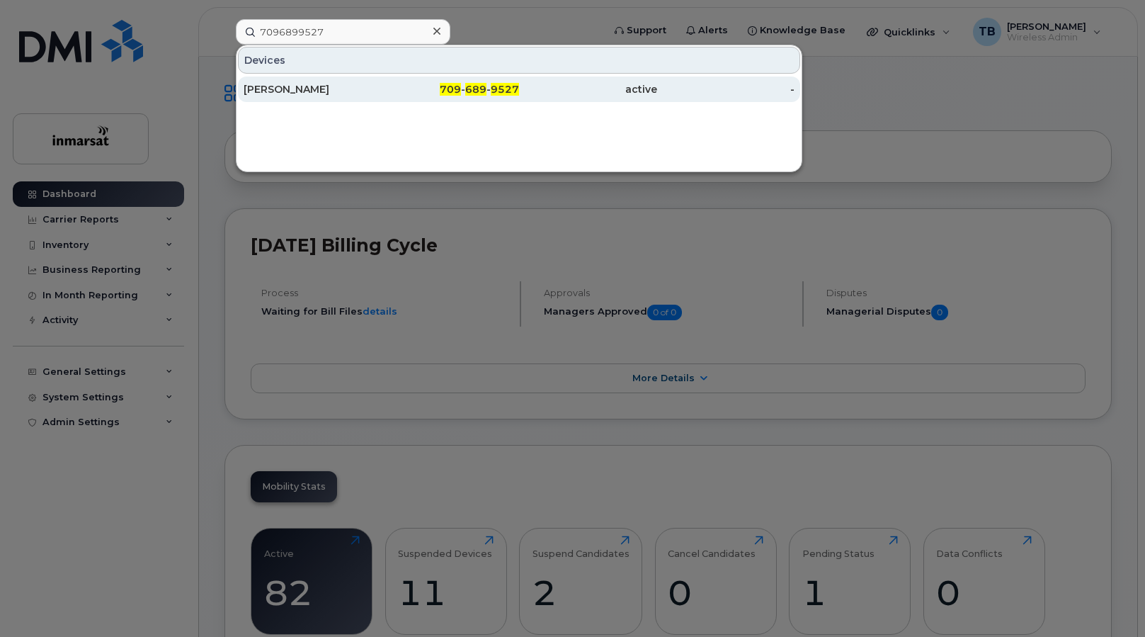 This screenshot has width=1145, height=637. I want to click on span: 9527, so click(505, 89).